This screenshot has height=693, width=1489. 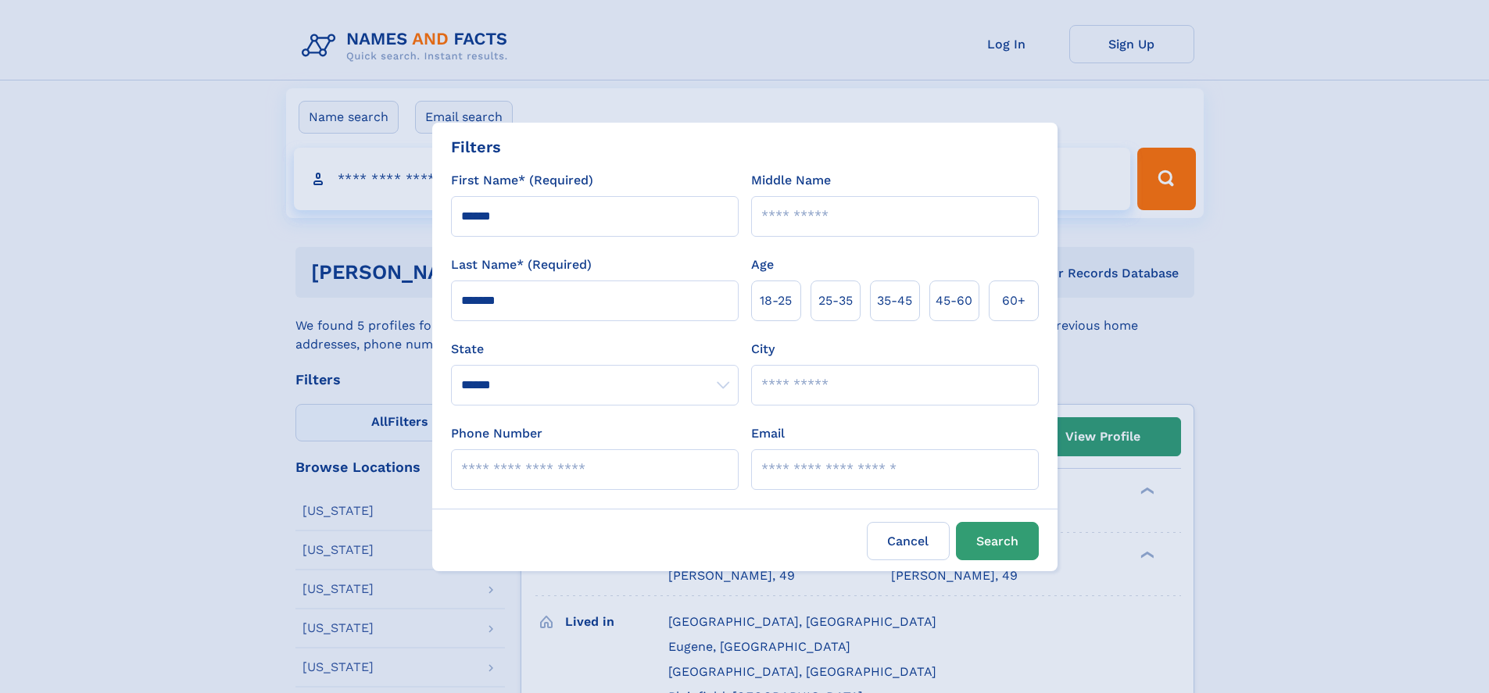 I want to click on label: First Name* (Required), so click(x=522, y=181).